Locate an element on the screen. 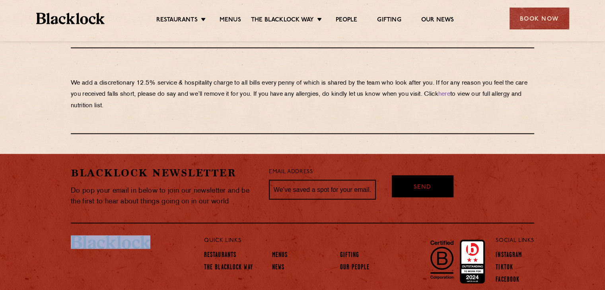 The width and height of the screenshot is (605, 290). p: Social Links is located at coordinates (515, 241).